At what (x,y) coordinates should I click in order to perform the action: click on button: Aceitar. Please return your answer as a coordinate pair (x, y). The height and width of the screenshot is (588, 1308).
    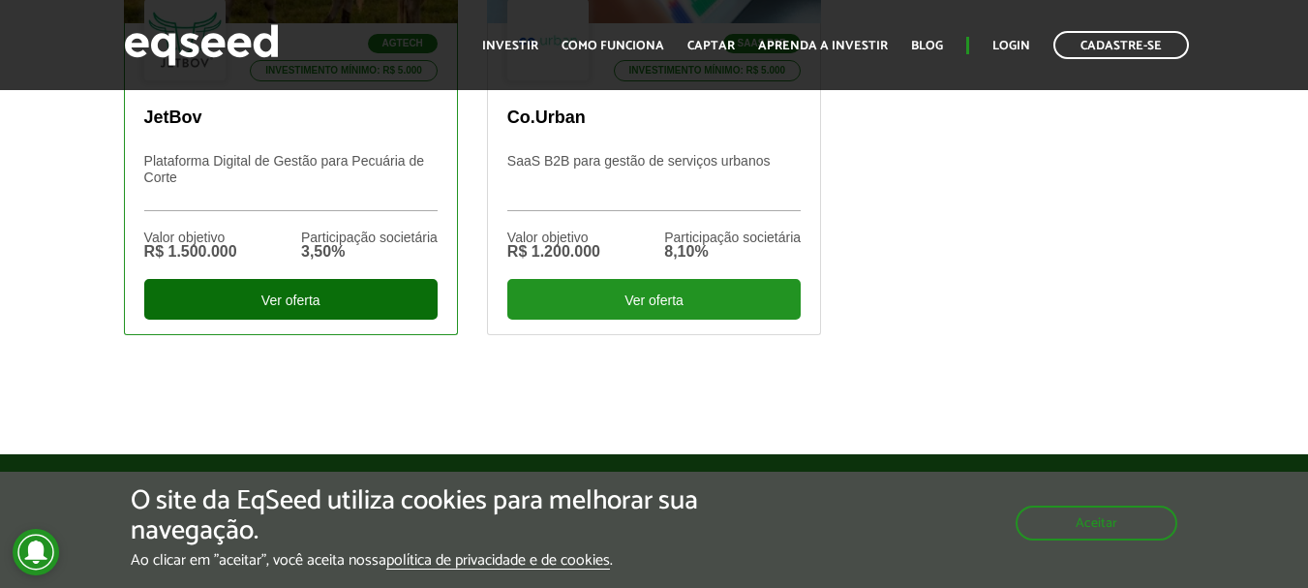
    Looking at the image, I should click on (1096, 523).